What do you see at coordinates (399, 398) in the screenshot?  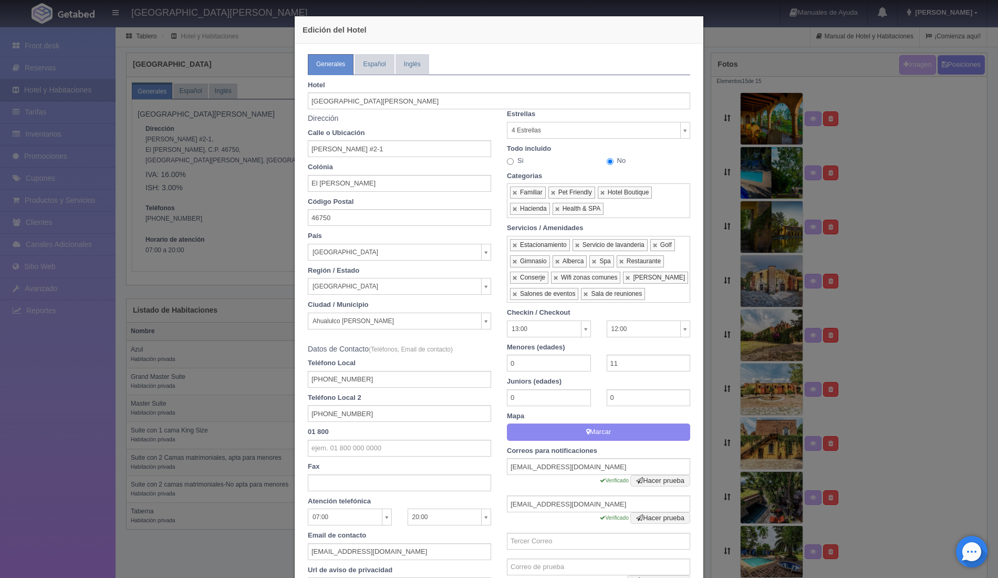 I see `label: Teléfono Local 2` at bounding box center [399, 398].